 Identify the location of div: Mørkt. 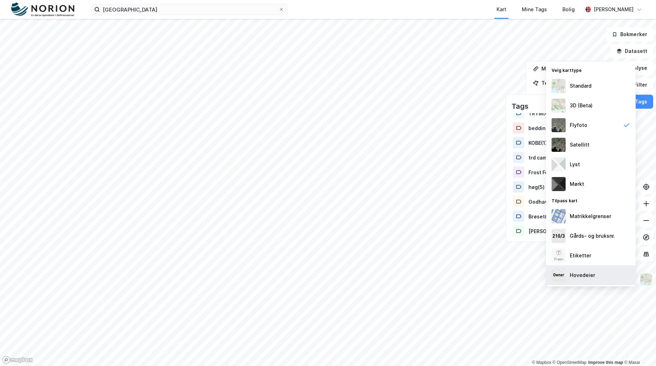
(577, 184).